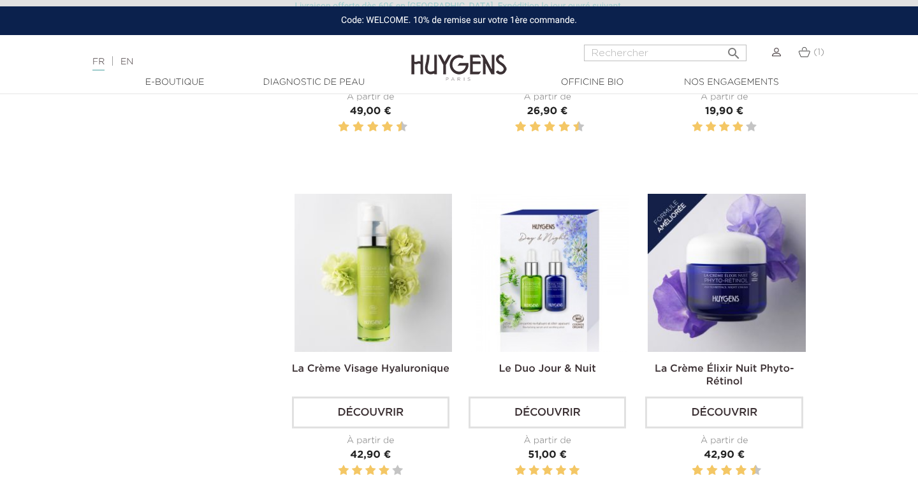 The height and width of the screenshot is (496, 918). What do you see at coordinates (548, 112) in the screenshot?
I see `span: 26,90 €` at bounding box center [548, 112].